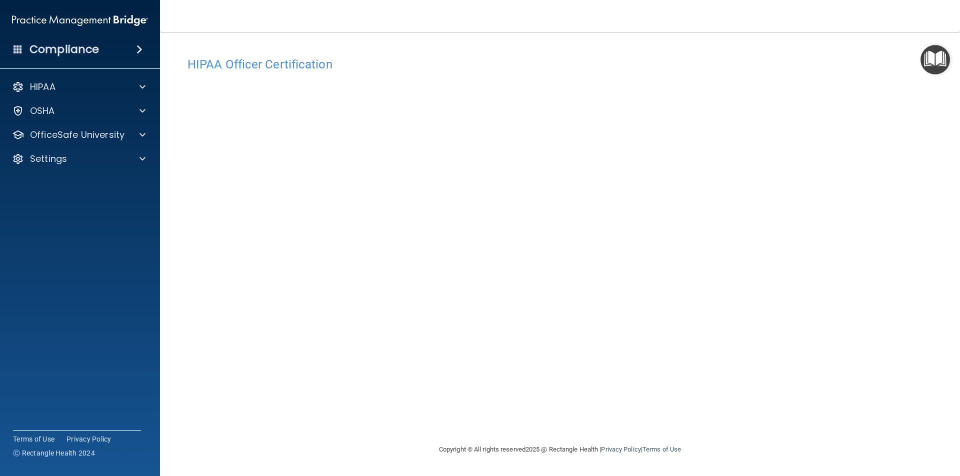 Image resolution: width=960 pixels, height=476 pixels. Describe the element at coordinates (78, 111) in the screenshot. I see `a: OSHA` at that location.